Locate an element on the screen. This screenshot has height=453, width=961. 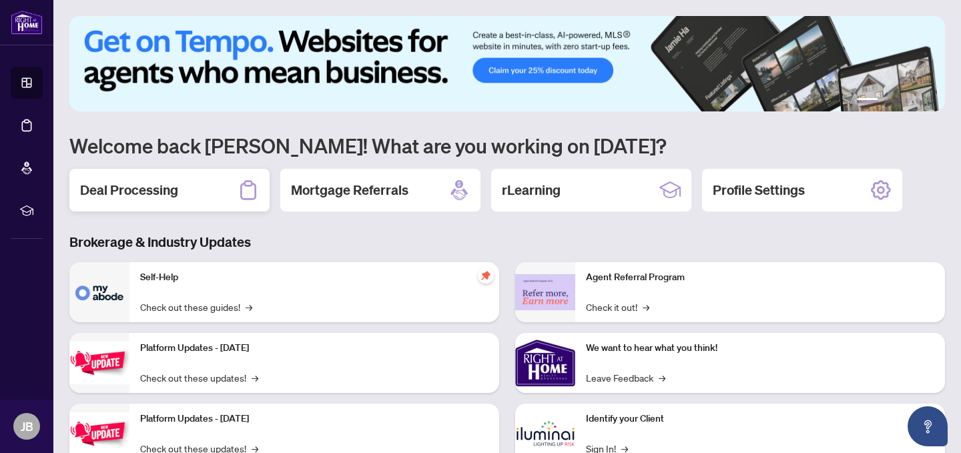
h2: Profile Settings is located at coordinates (759, 190).